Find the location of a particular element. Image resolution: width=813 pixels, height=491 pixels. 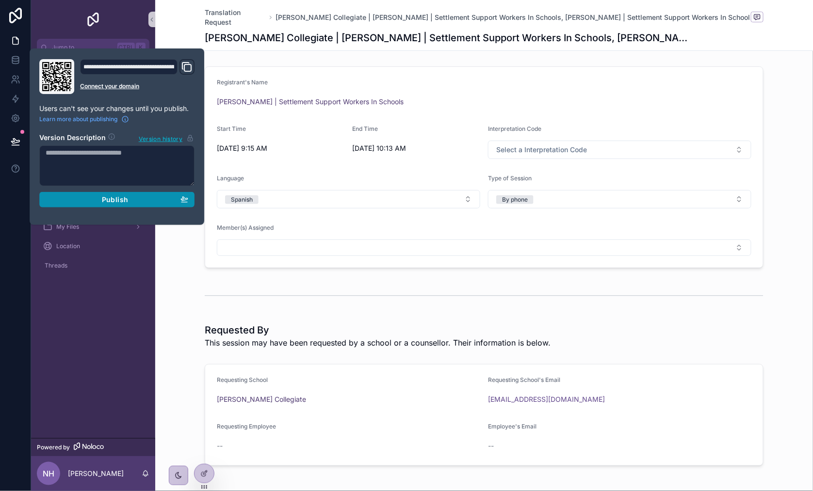

span: Location is located at coordinates (68, 246).